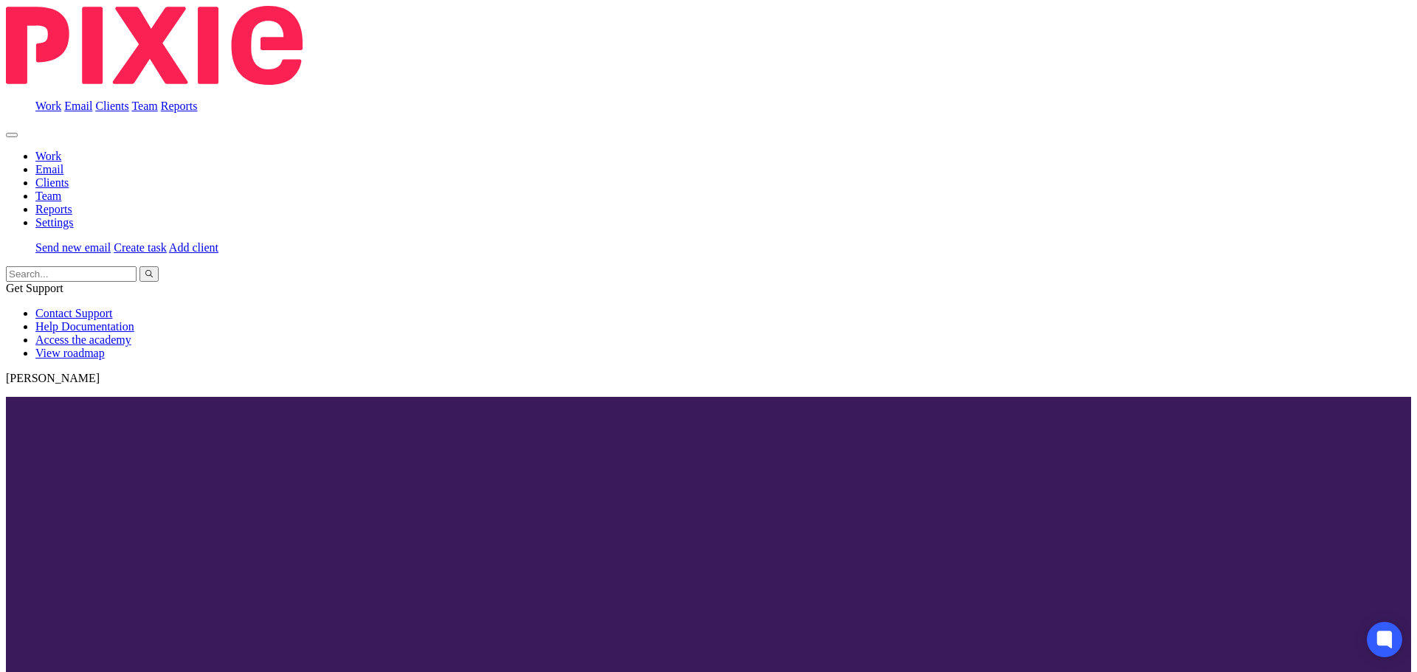 The height and width of the screenshot is (672, 1417). What do you see at coordinates (35, 288) in the screenshot?
I see `span: Get Support` at bounding box center [35, 288].